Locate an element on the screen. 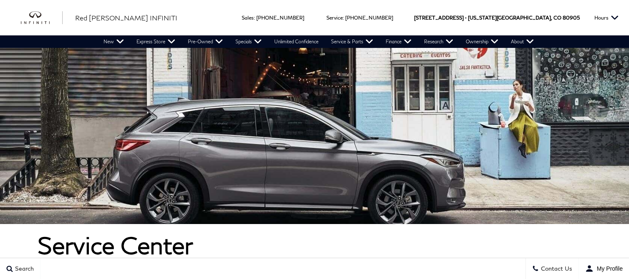 The image size is (629, 279). a: Finance is located at coordinates (398, 42).